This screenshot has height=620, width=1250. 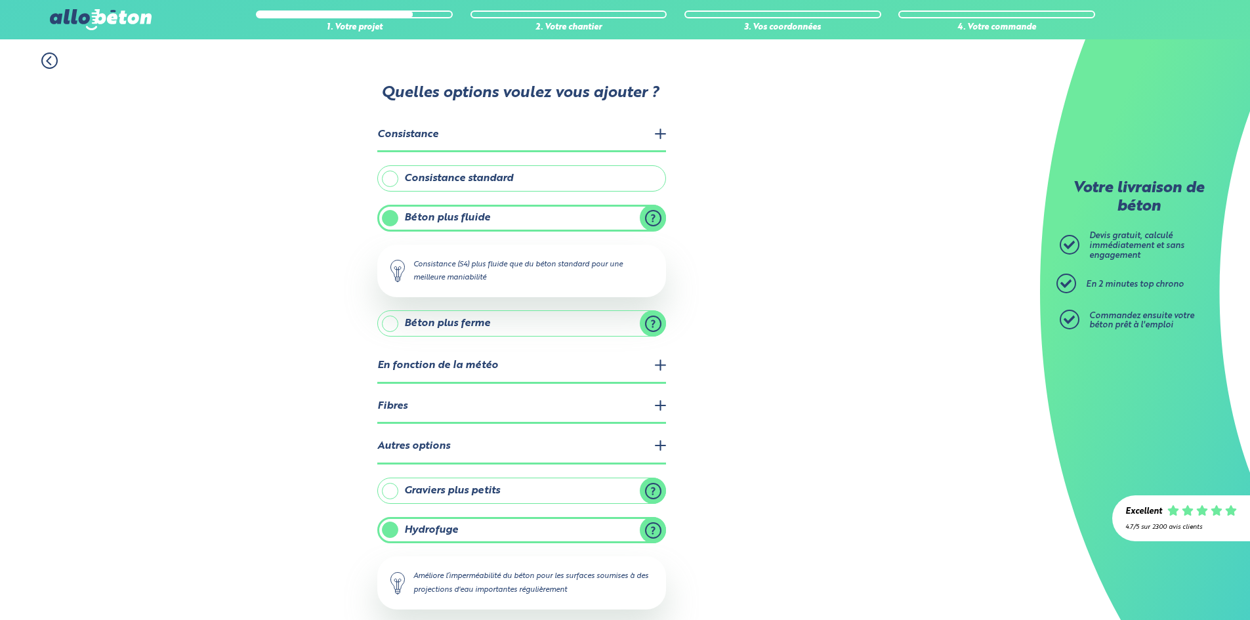 I want to click on div: 1. Votre projet, so click(x=354, y=28).